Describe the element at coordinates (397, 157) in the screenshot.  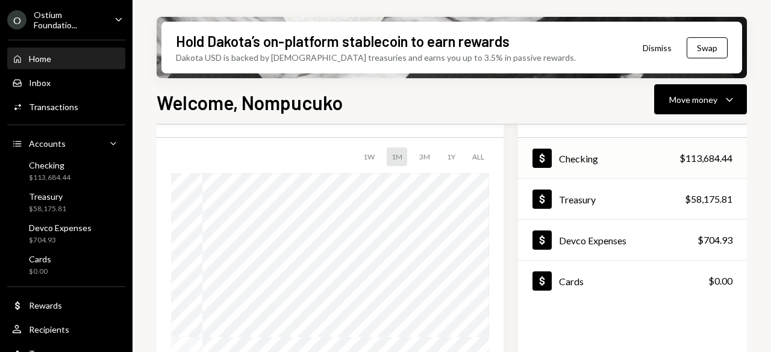
I see `div: 1M` at that location.